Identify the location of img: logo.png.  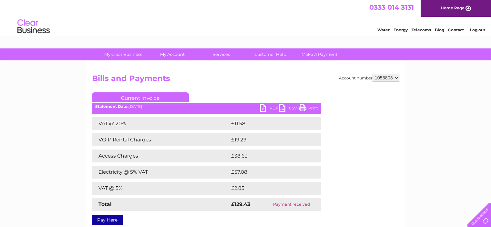
(34, 26).